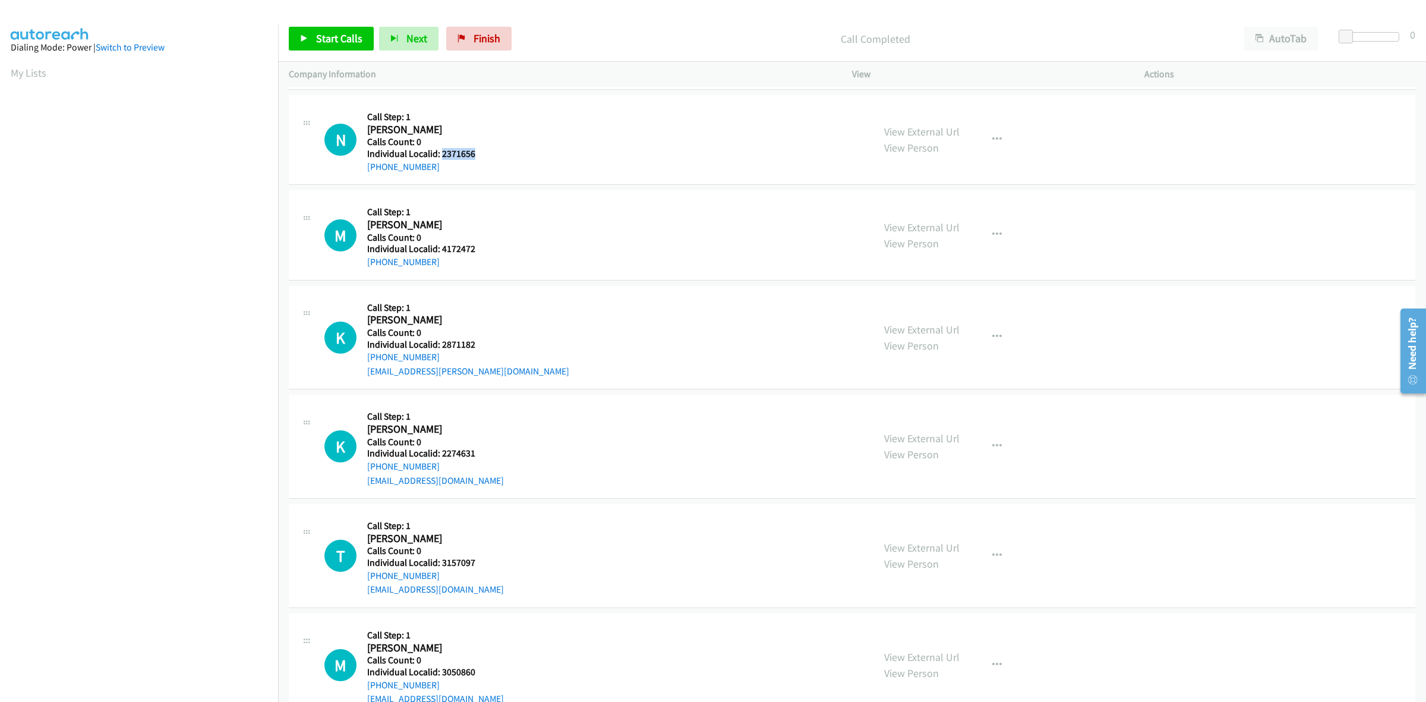 The height and width of the screenshot is (702, 1426). I want to click on span: Next, so click(416, 38).